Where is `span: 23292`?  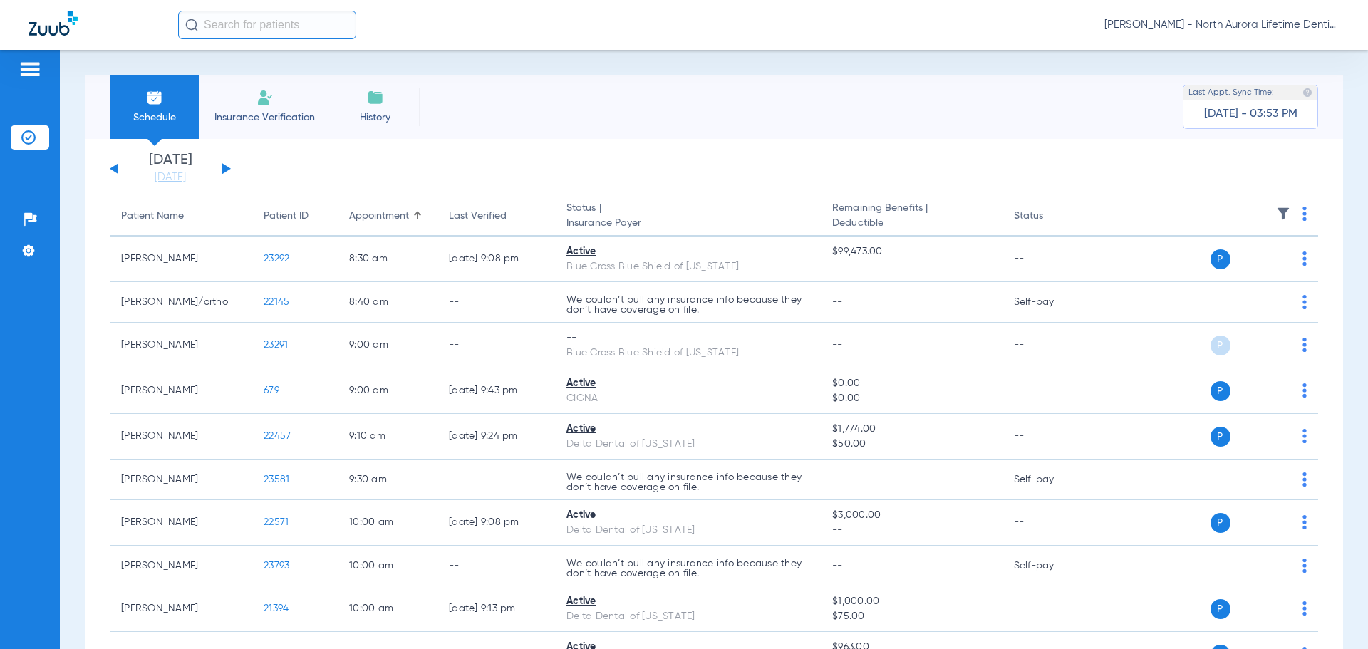 span: 23292 is located at coordinates (277, 259).